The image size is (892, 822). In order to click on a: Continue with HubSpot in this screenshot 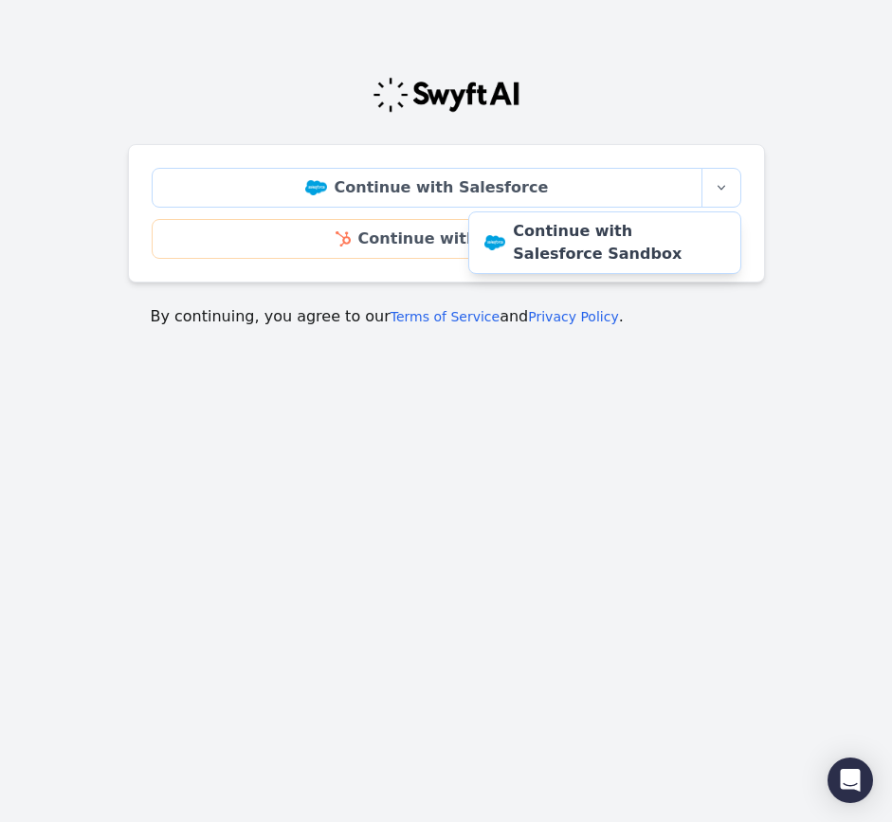, I will do `click(447, 239)`.